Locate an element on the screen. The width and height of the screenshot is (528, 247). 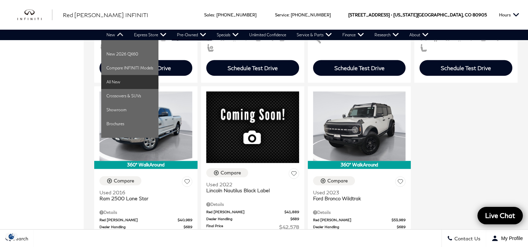
span: Search is located at coordinates (20, 238).